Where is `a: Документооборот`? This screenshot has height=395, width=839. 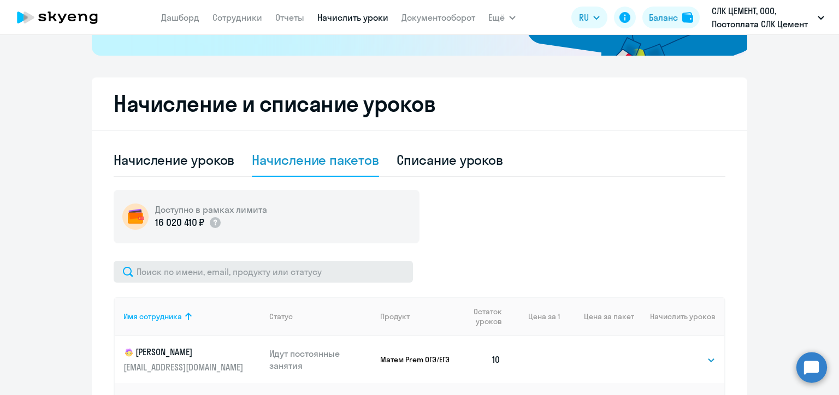 a: Документооборот is located at coordinates (438, 17).